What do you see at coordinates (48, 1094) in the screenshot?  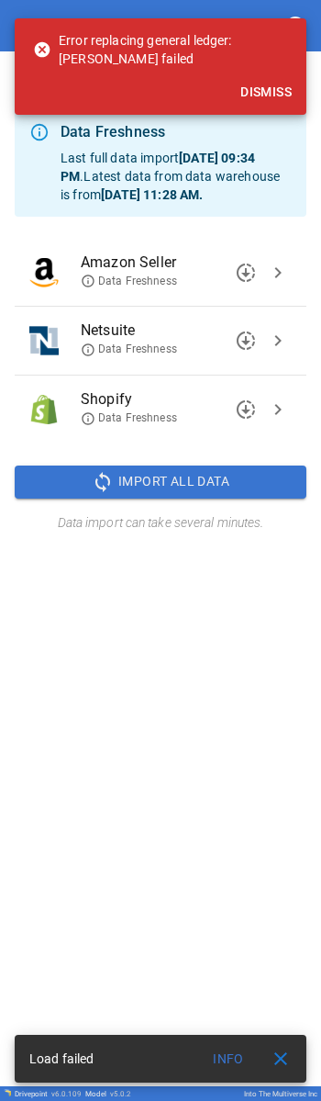 I see `div: Drivepoint` at bounding box center [48, 1094].